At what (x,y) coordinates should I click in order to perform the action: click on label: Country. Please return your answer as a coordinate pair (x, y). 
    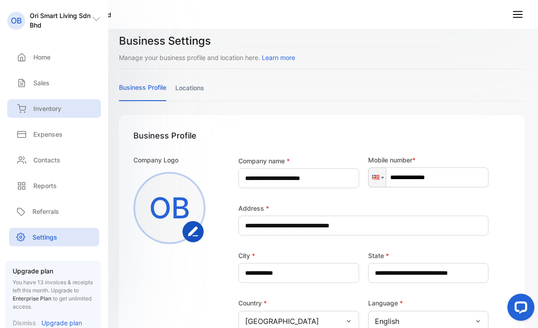
    Looking at the image, I should click on (252, 302).